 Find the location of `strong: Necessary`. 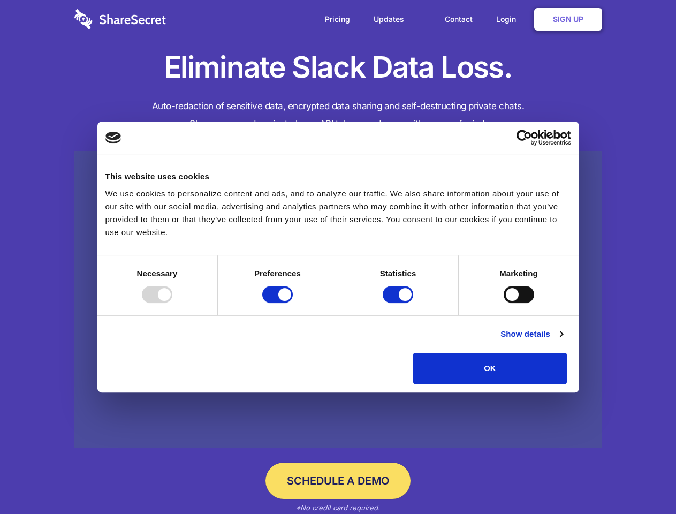

strong: Necessary is located at coordinates (157, 273).